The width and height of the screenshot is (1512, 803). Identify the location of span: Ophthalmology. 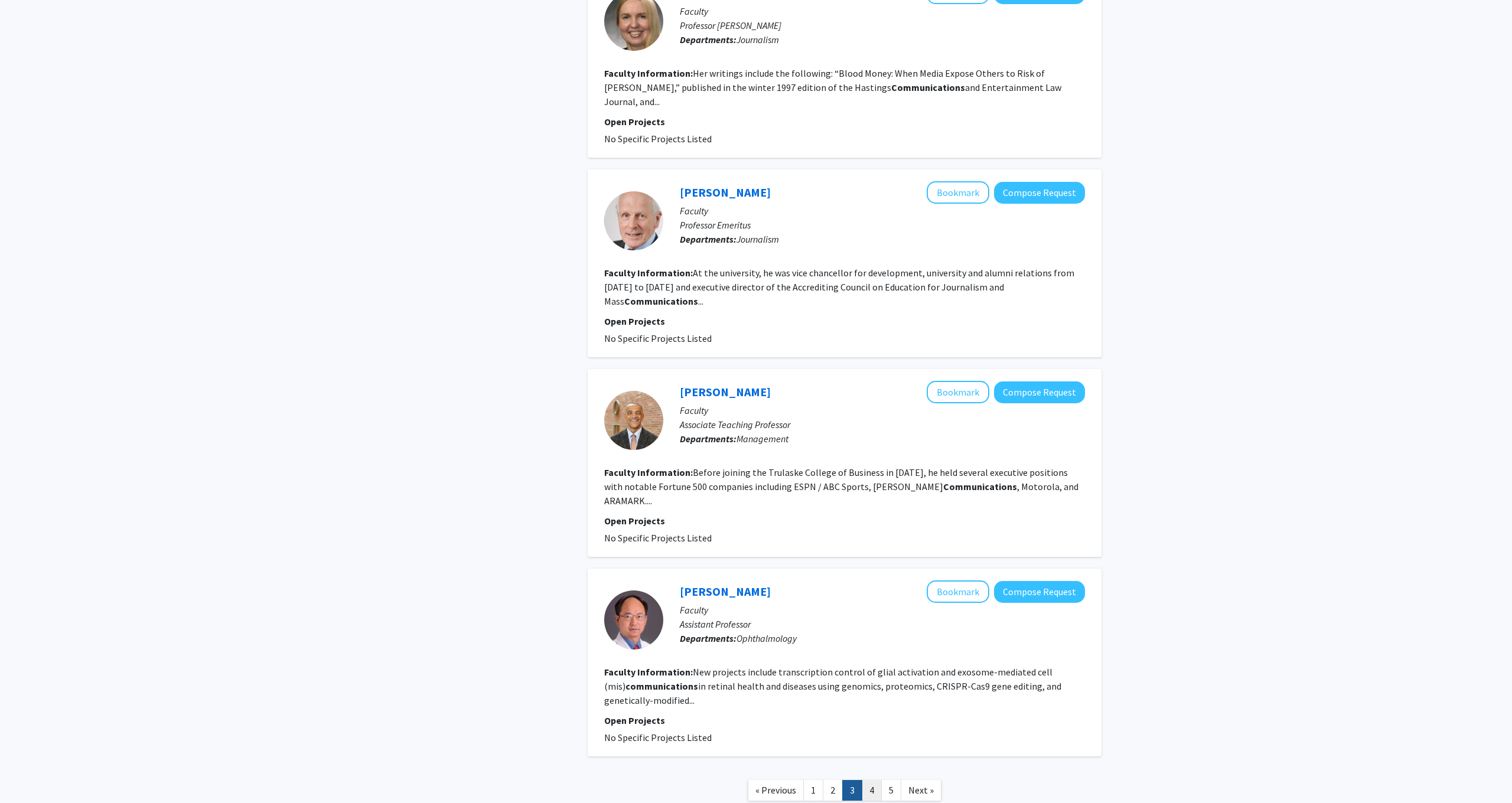
(767, 638).